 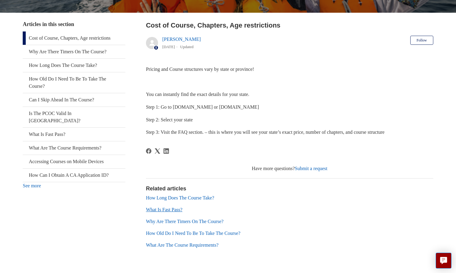 I want to click on a: Accessing Courses on Mobile Devices, so click(x=74, y=162).